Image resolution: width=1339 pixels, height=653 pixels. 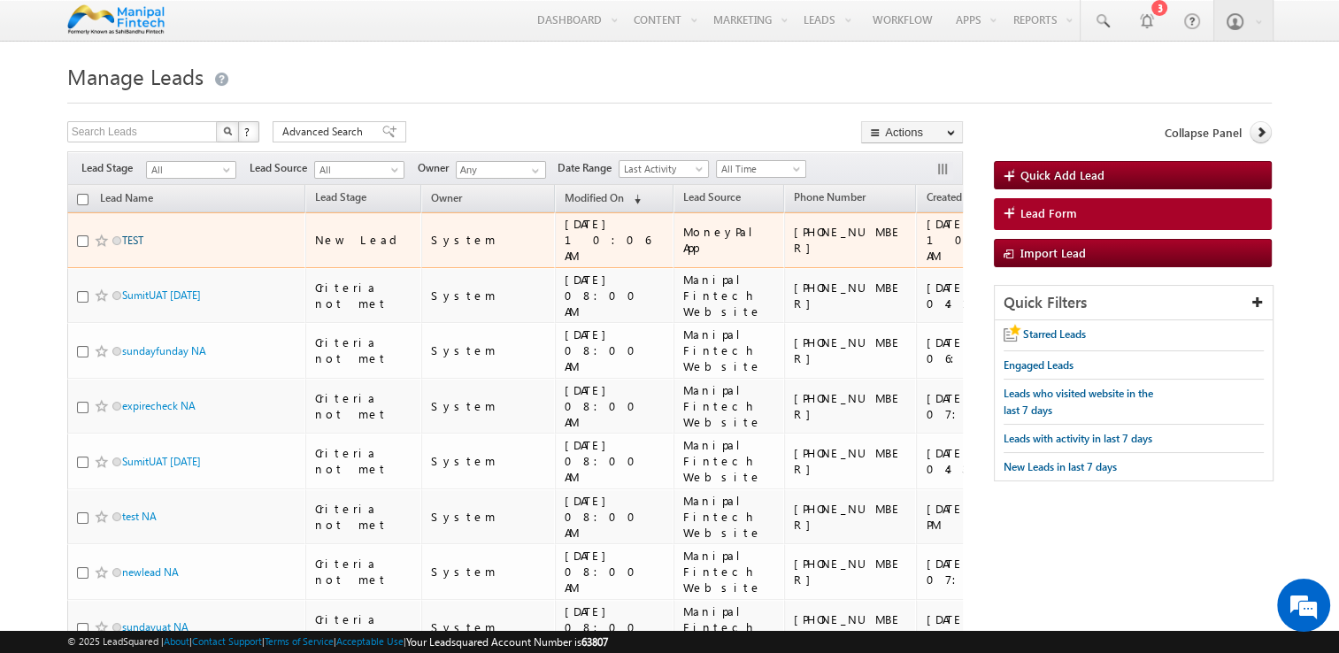 I want to click on span: New Leads in last 7 days, so click(x=1060, y=467).